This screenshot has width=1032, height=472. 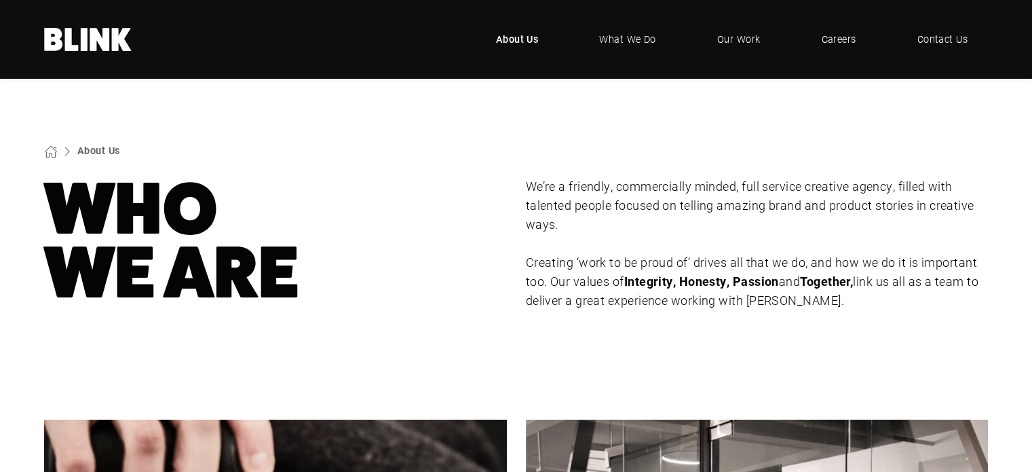 What do you see at coordinates (827, 281) in the screenshot?
I see `strong: Together,` at bounding box center [827, 281].